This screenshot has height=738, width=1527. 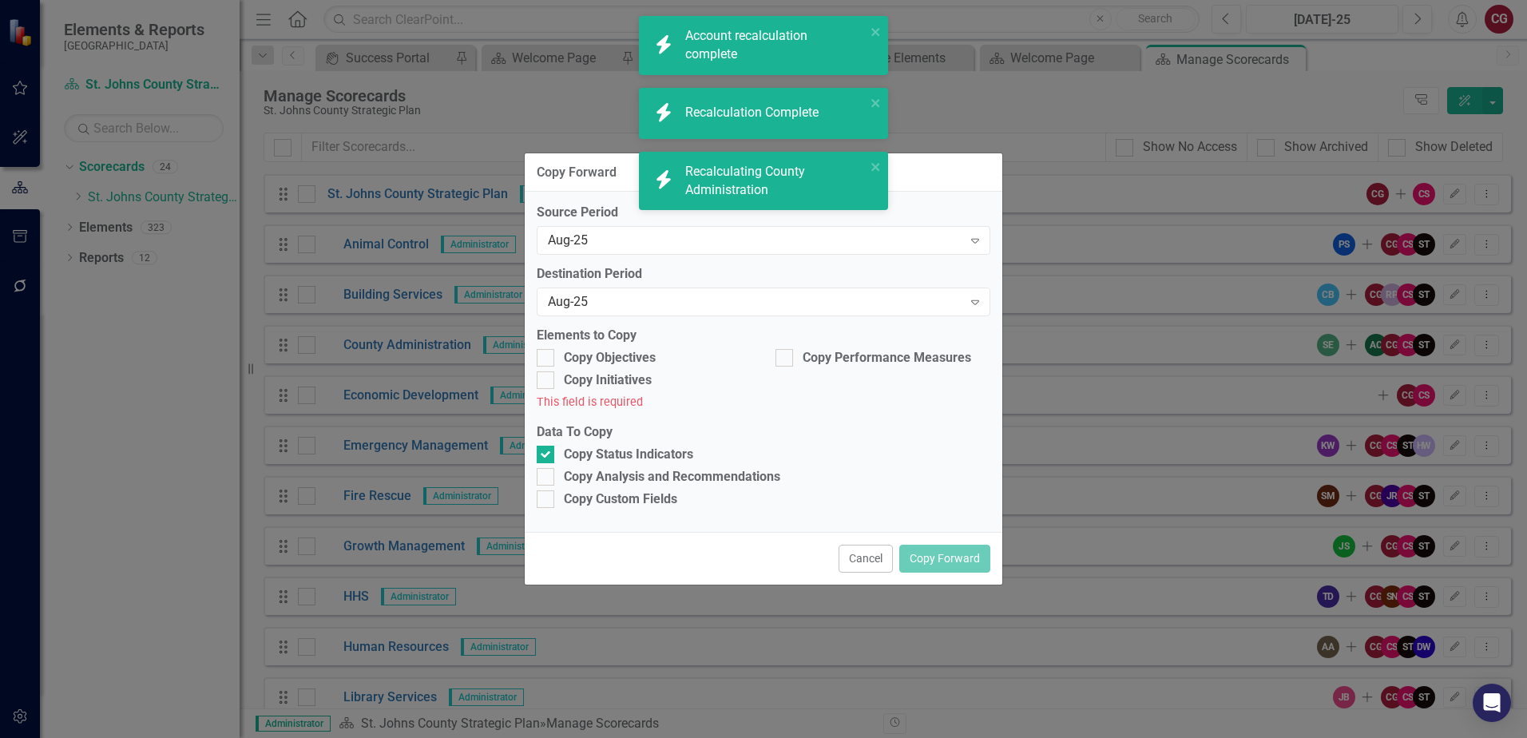 I want to click on label: Source Period, so click(x=764, y=212).